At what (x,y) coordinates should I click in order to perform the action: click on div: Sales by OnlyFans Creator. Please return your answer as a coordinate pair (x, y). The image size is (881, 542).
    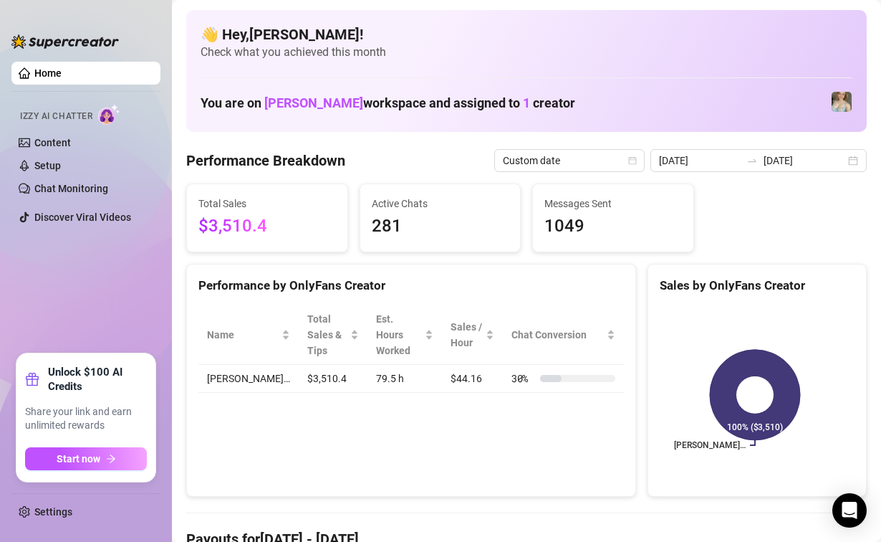
    Looking at the image, I should click on (757, 285).